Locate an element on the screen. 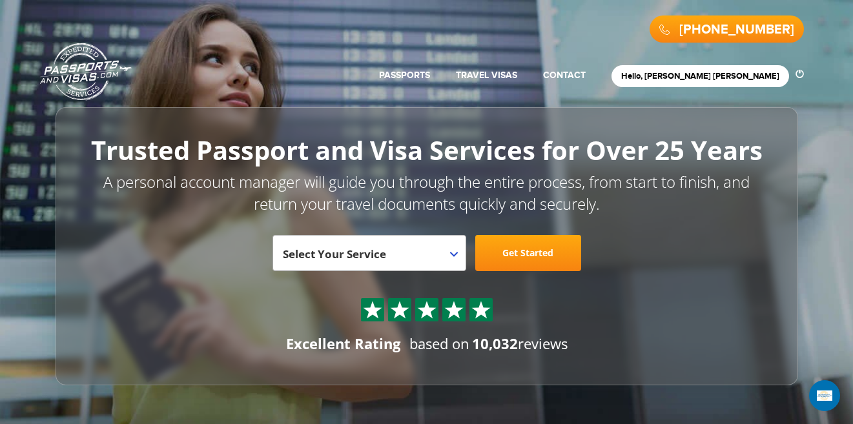 The height and width of the screenshot is (424, 853). span: based on is located at coordinates (439, 343).